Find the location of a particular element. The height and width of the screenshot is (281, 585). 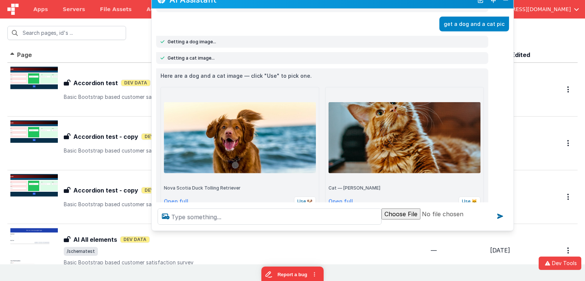

span: File Assets is located at coordinates (116, 9).